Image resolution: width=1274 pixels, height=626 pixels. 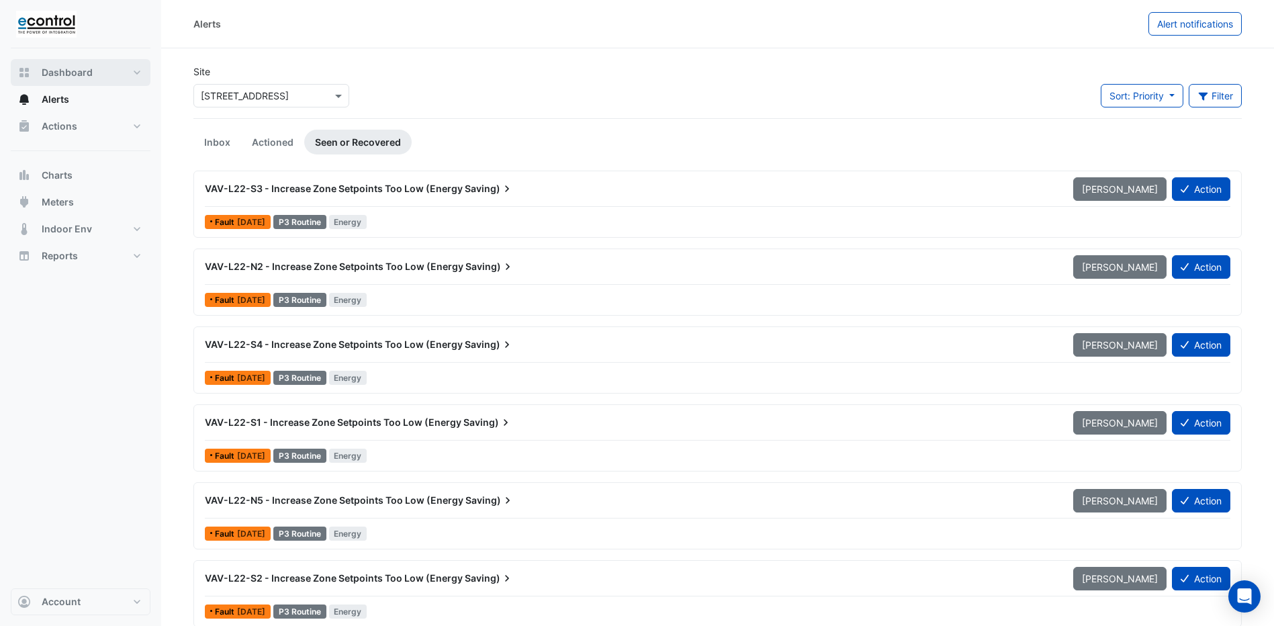 What do you see at coordinates (1215, 95) in the screenshot?
I see `button: Filter` at bounding box center [1215, 95].